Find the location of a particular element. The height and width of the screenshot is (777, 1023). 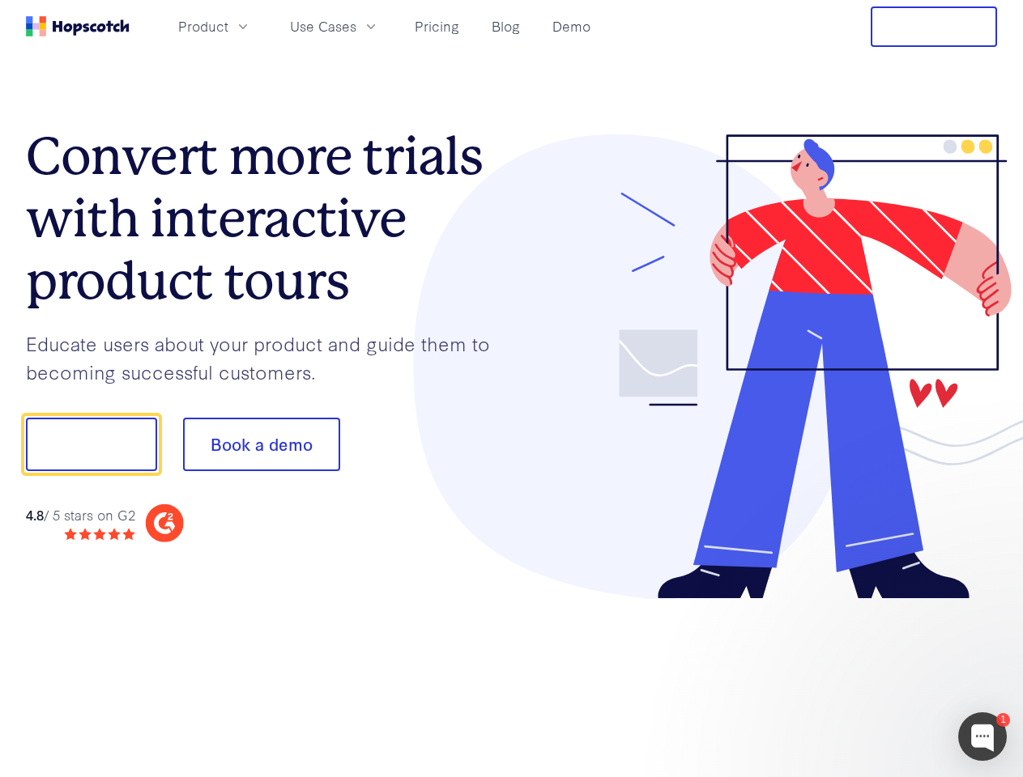

button: Show me! is located at coordinates (91, 445).